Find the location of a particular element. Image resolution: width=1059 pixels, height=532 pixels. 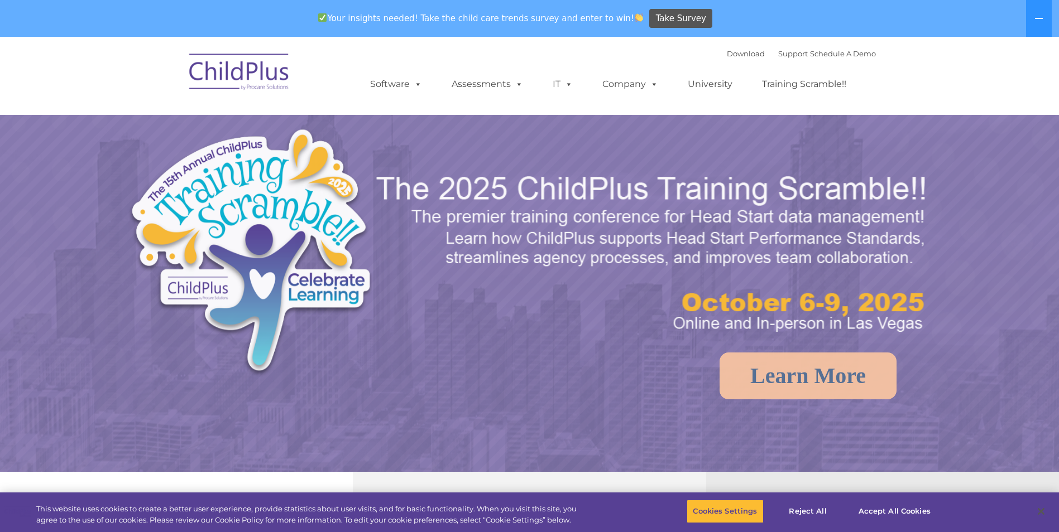

a: Download is located at coordinates (746, 54).